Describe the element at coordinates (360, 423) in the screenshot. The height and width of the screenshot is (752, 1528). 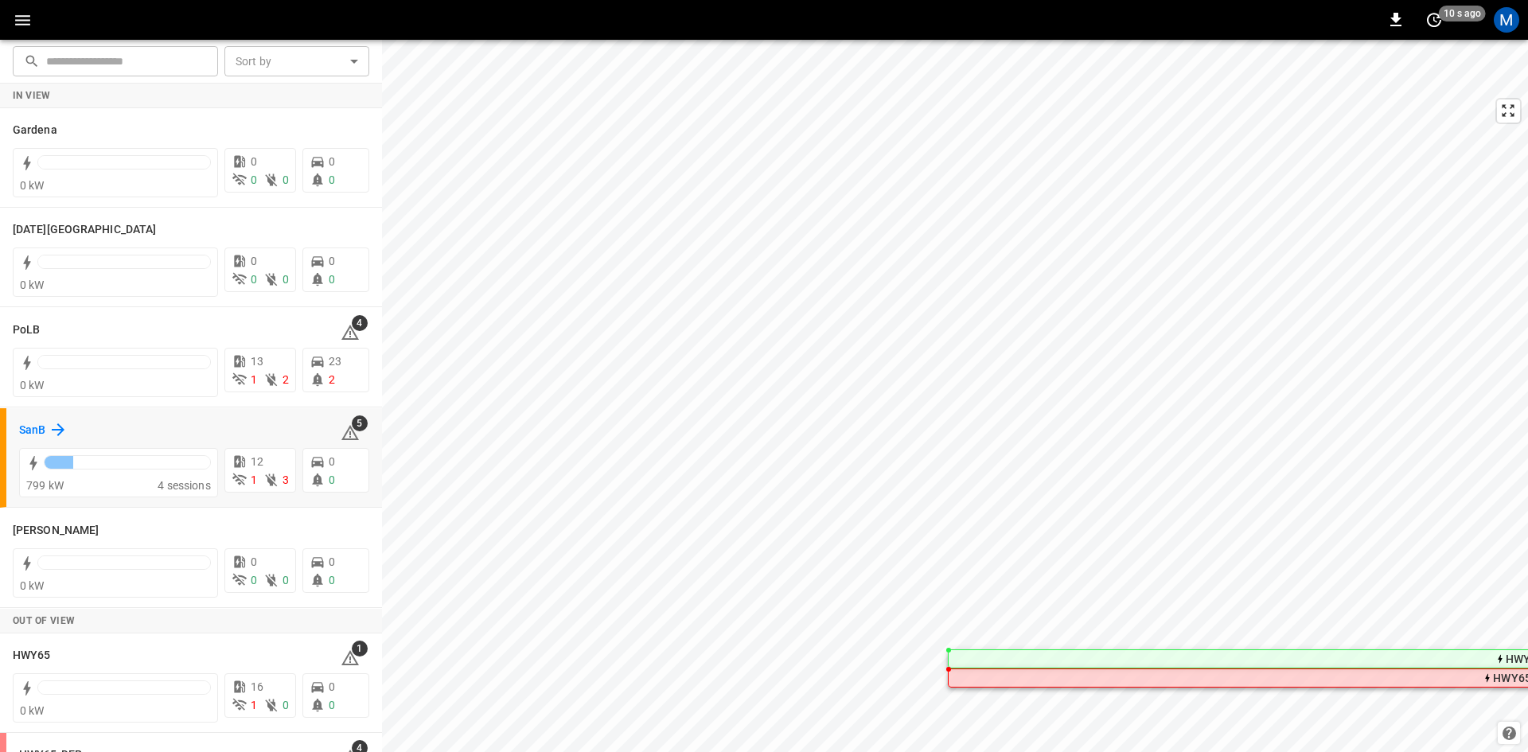
I see `span: 5` at that location.